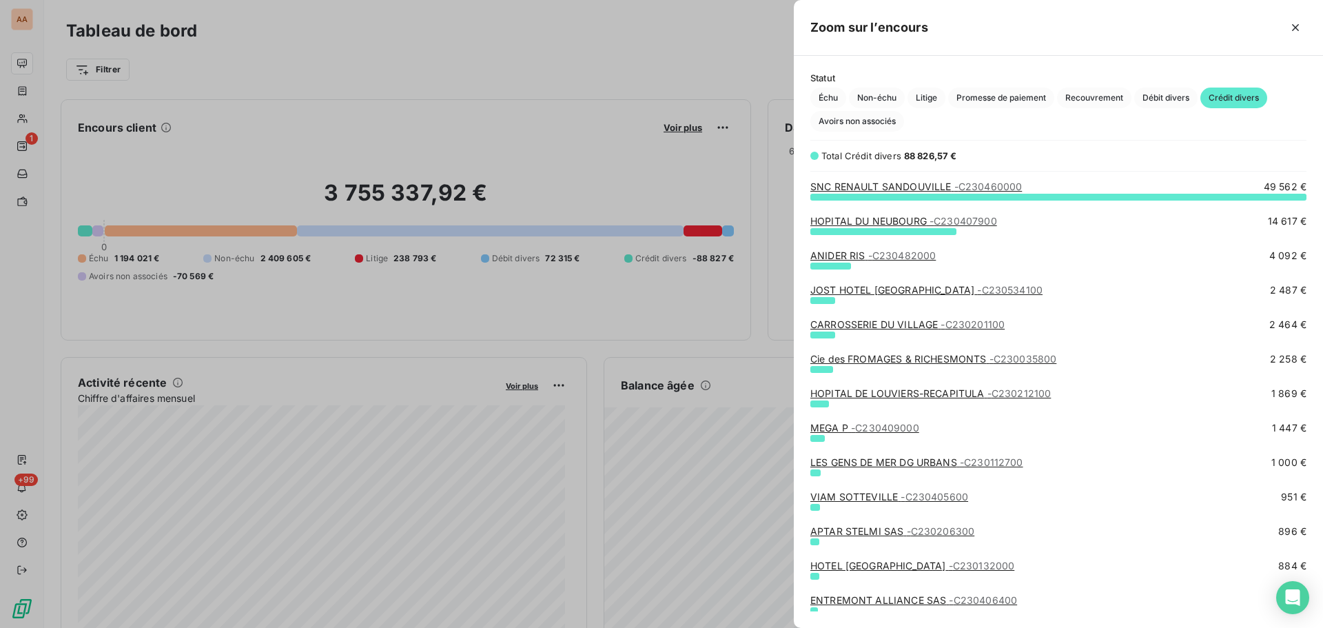  What do you see at coordinates (869, 28) in the screenshot?
I see `h5: Zoom sur l’encours` at bounding box center [869, 28].